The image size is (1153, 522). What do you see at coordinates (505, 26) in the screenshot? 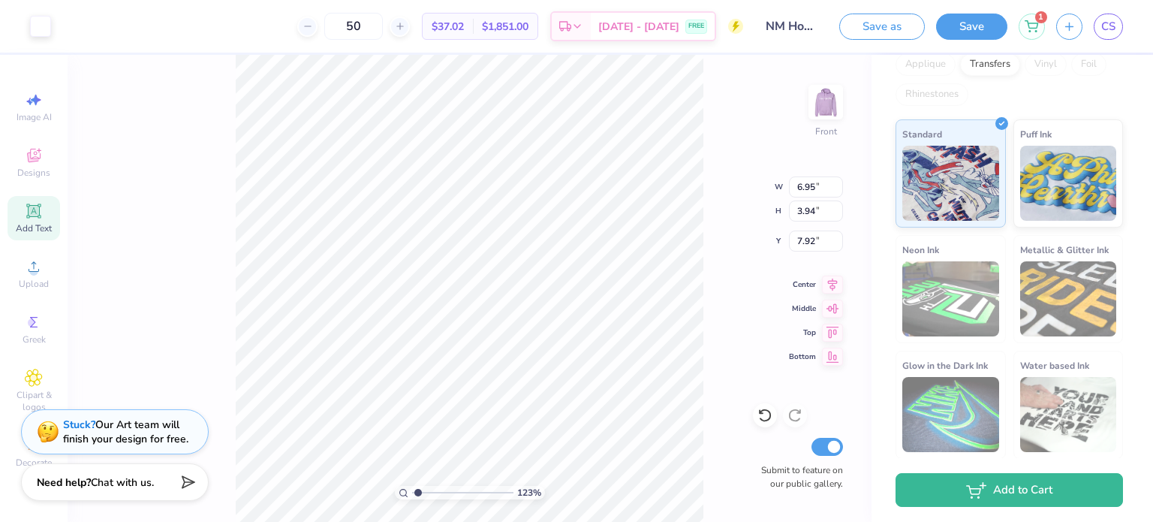
I see `span: $1,851.00` at bounding box center [505, 26].